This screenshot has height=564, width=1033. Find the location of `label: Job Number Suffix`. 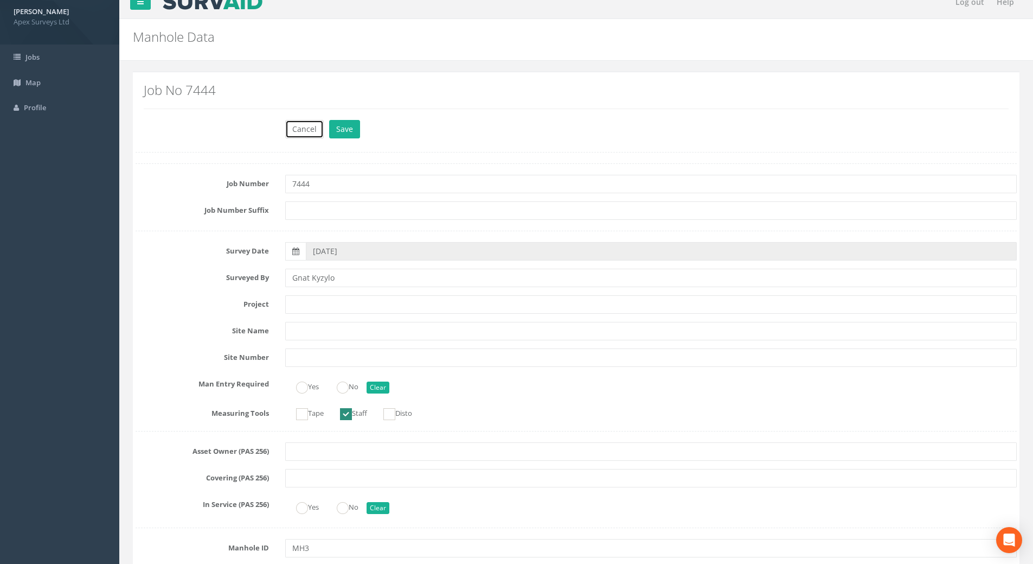

label: Job Number Suffix is located at coordinates (202, 208).